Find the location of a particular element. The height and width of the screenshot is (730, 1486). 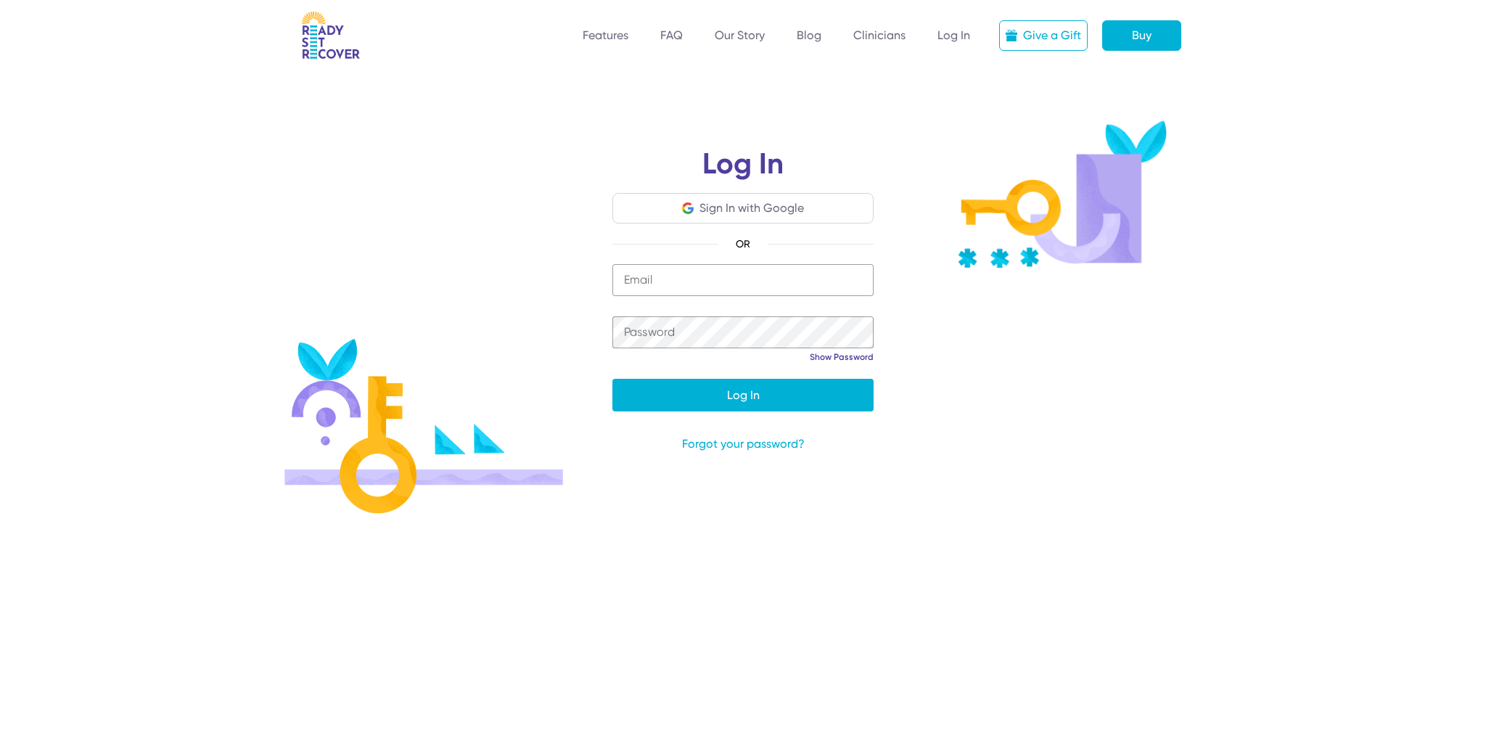

h1: Log In is located at coordinates (743, 171).